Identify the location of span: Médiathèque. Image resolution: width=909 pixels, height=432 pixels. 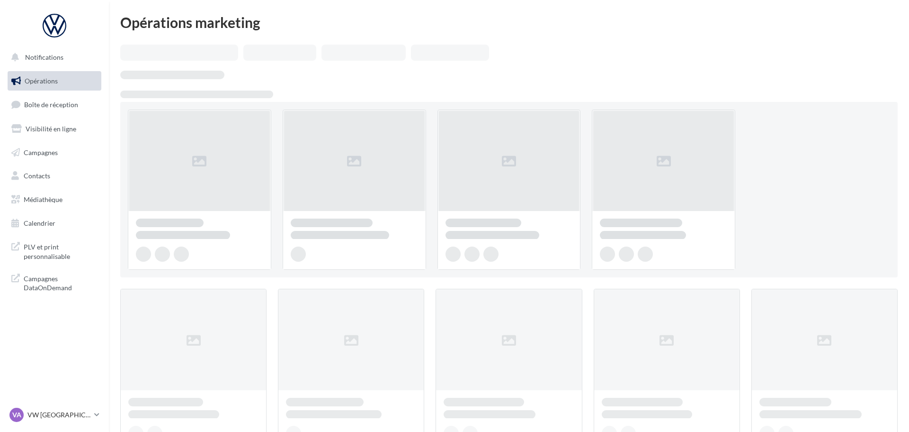
(43, 199).